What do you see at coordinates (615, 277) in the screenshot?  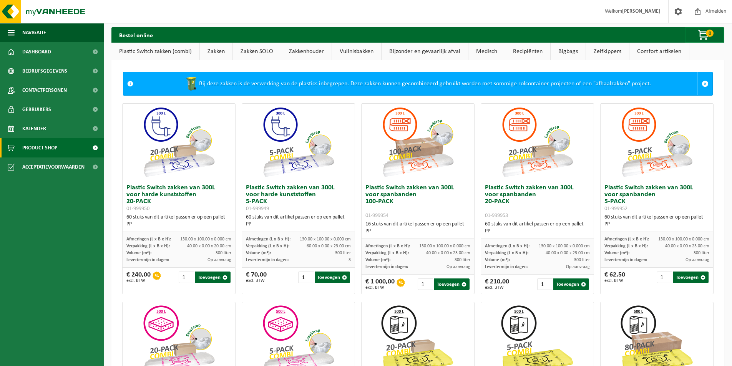 I see `div: € 62,50` at bounding box center [615, 277].